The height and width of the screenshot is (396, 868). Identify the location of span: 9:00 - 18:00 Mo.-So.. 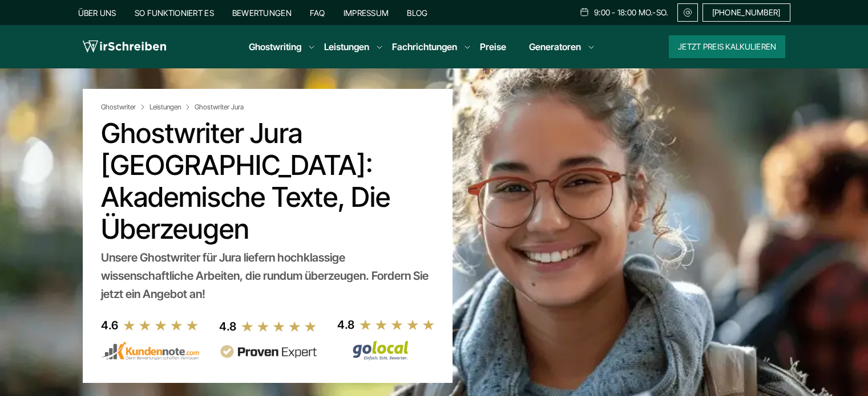
(631, 13).